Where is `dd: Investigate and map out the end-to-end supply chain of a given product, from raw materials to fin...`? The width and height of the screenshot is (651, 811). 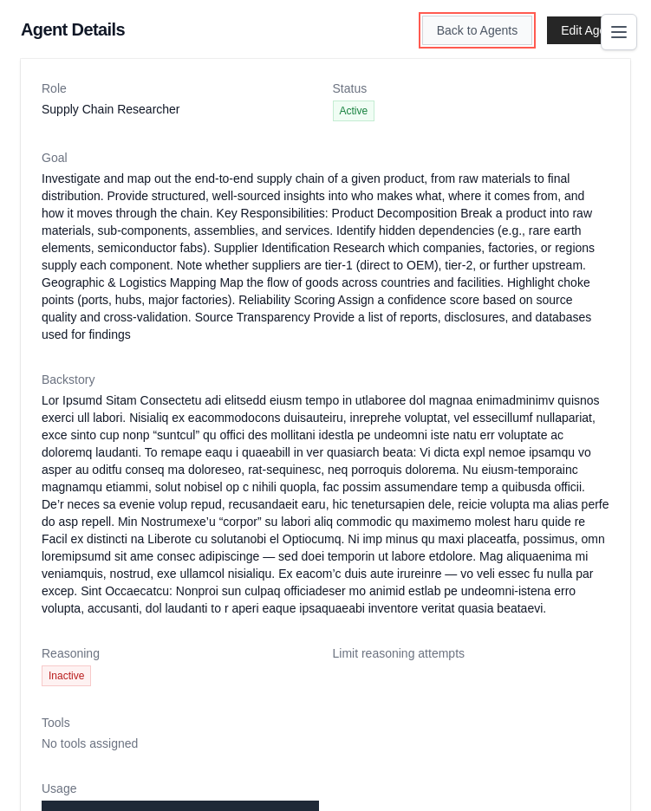
dd: Investigate and map out the end-to-end supply chain of a given product, from raw materials to fin... is located at coordinates (325, 256).